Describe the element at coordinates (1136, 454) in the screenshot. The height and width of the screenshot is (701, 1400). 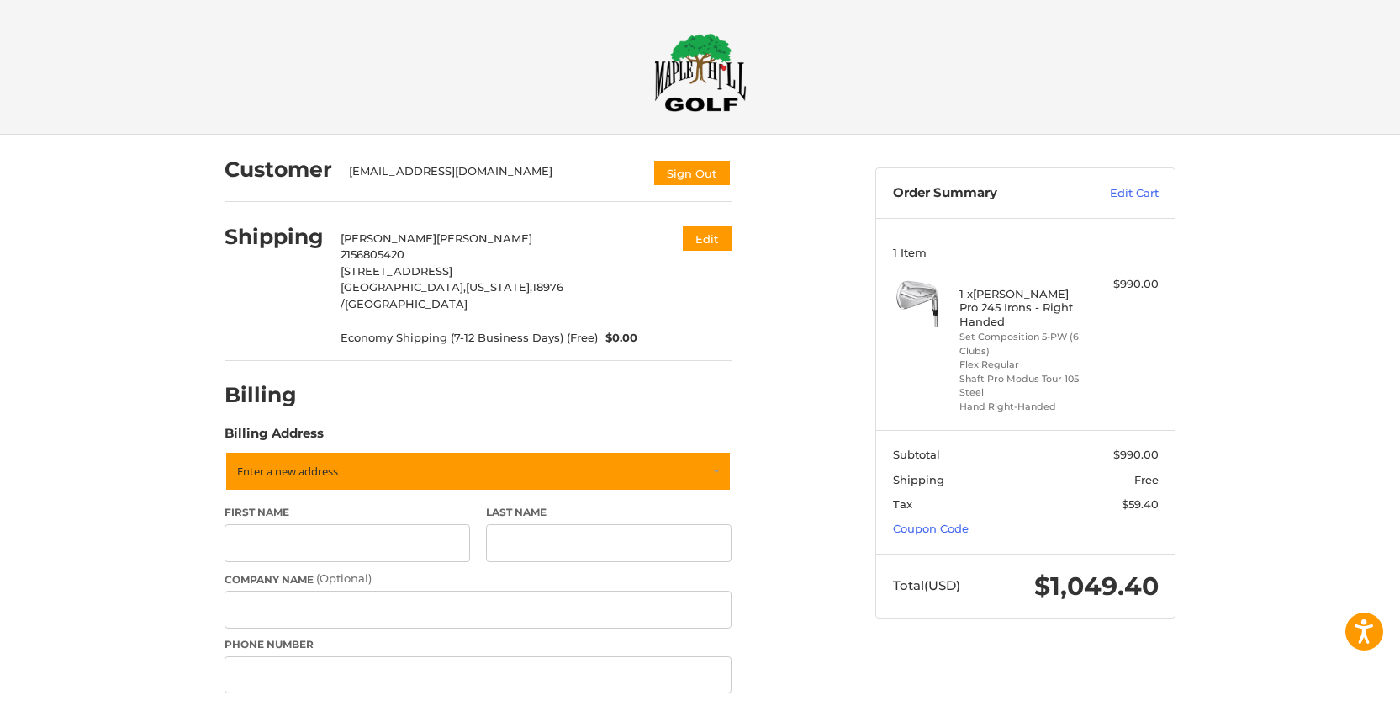
I see `span: $990.00` at that location.